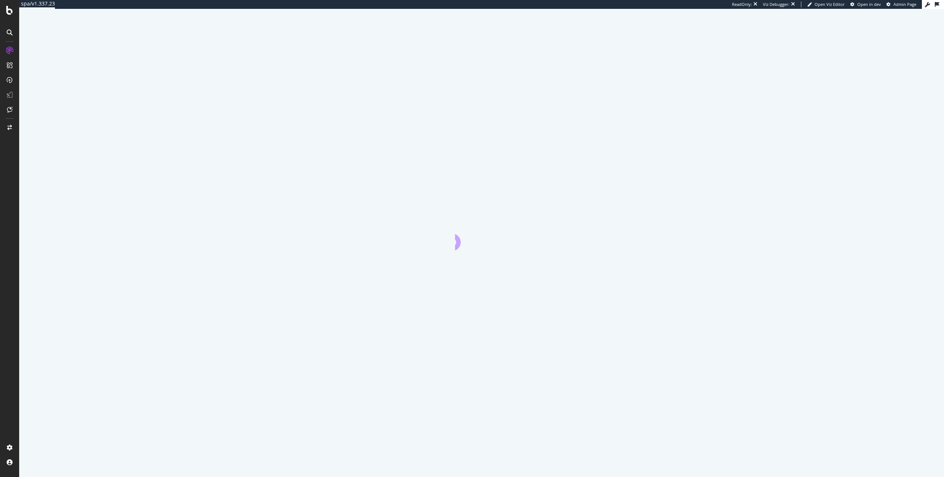 The height and width of the screenshot is (477, 944). What do you see at coordinates (481, 237) in the screenshot?
I see `div: animation` at bounding box center [481, 237].